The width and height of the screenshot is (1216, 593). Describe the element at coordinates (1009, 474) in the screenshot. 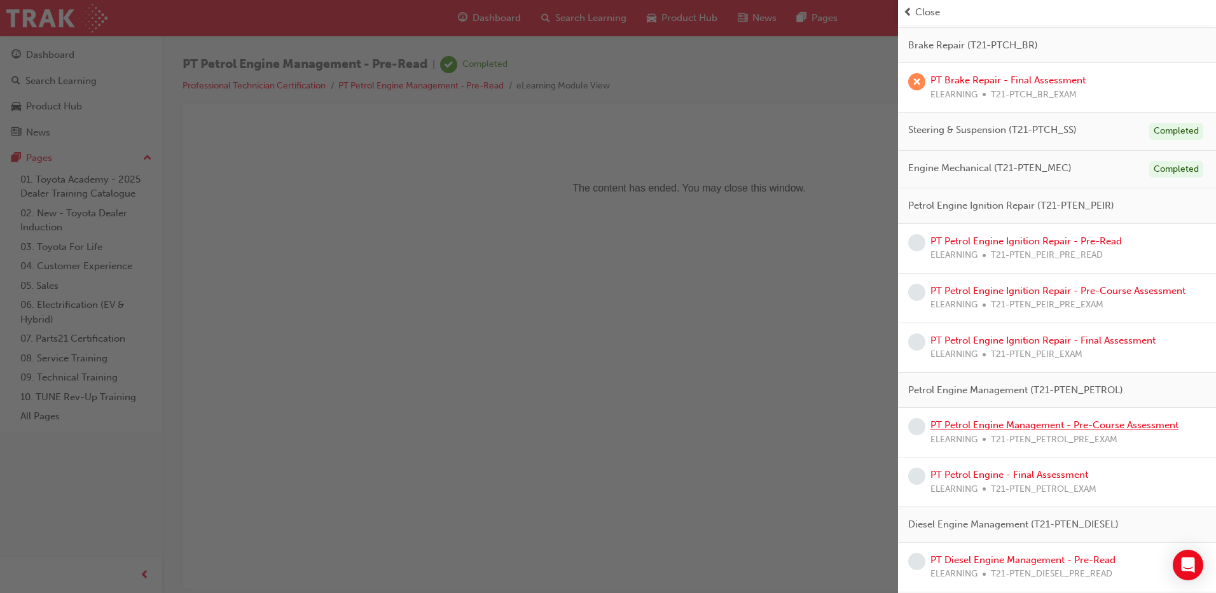

I see `a: PT Petrol Engine - Final Assessment` at that location.